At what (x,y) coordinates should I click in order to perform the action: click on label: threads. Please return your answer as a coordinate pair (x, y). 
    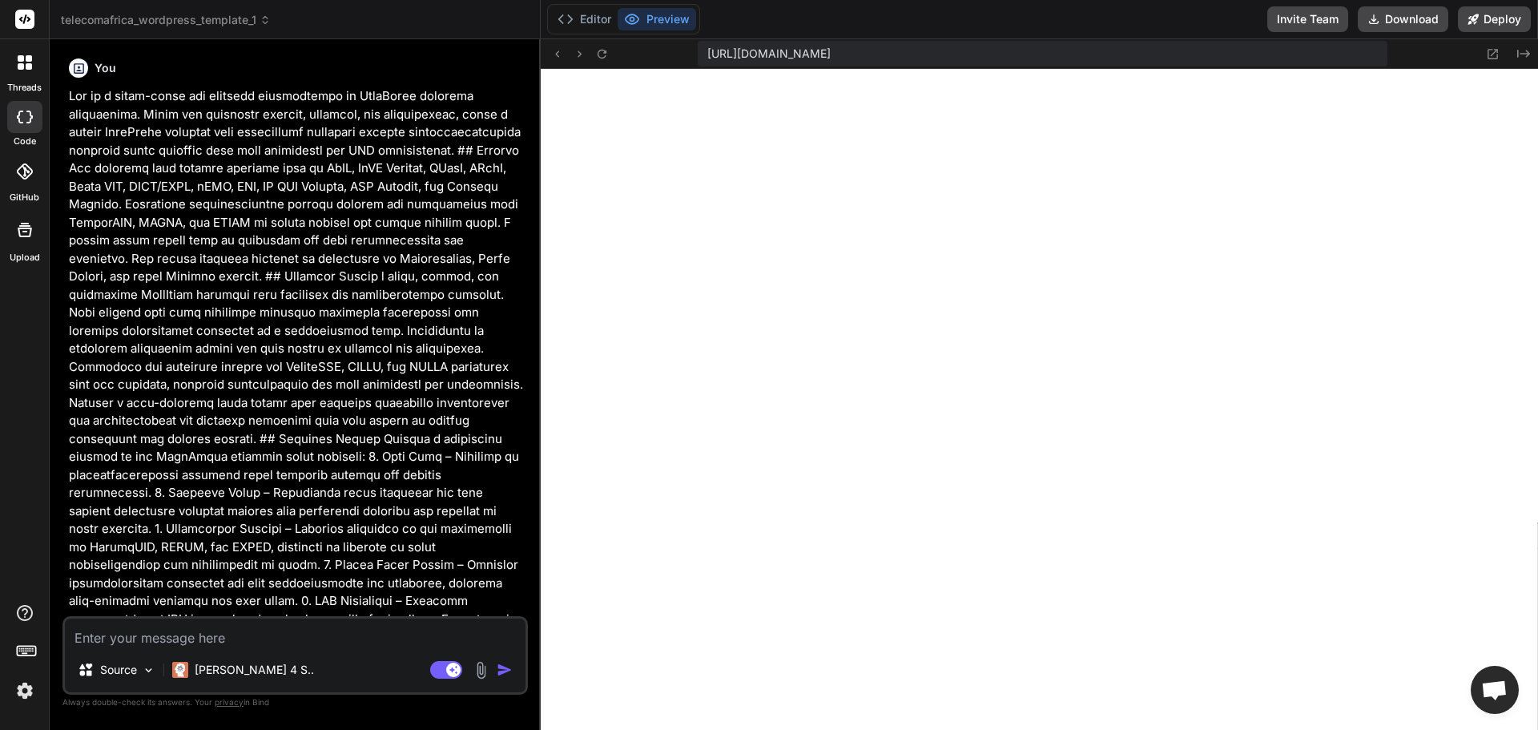
    Looking at the image, I should click on (24, 87).